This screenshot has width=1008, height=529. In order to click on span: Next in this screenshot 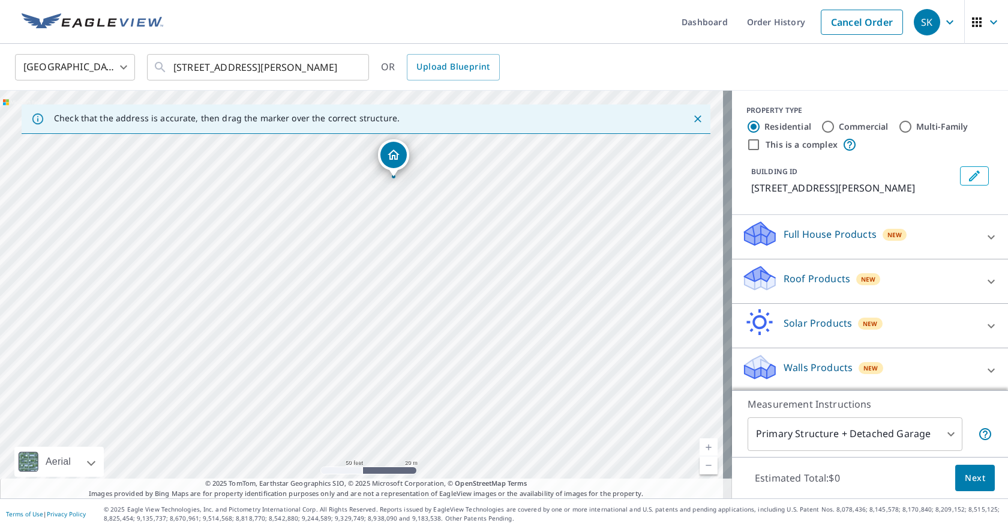, I will do `click(975, 478)`.